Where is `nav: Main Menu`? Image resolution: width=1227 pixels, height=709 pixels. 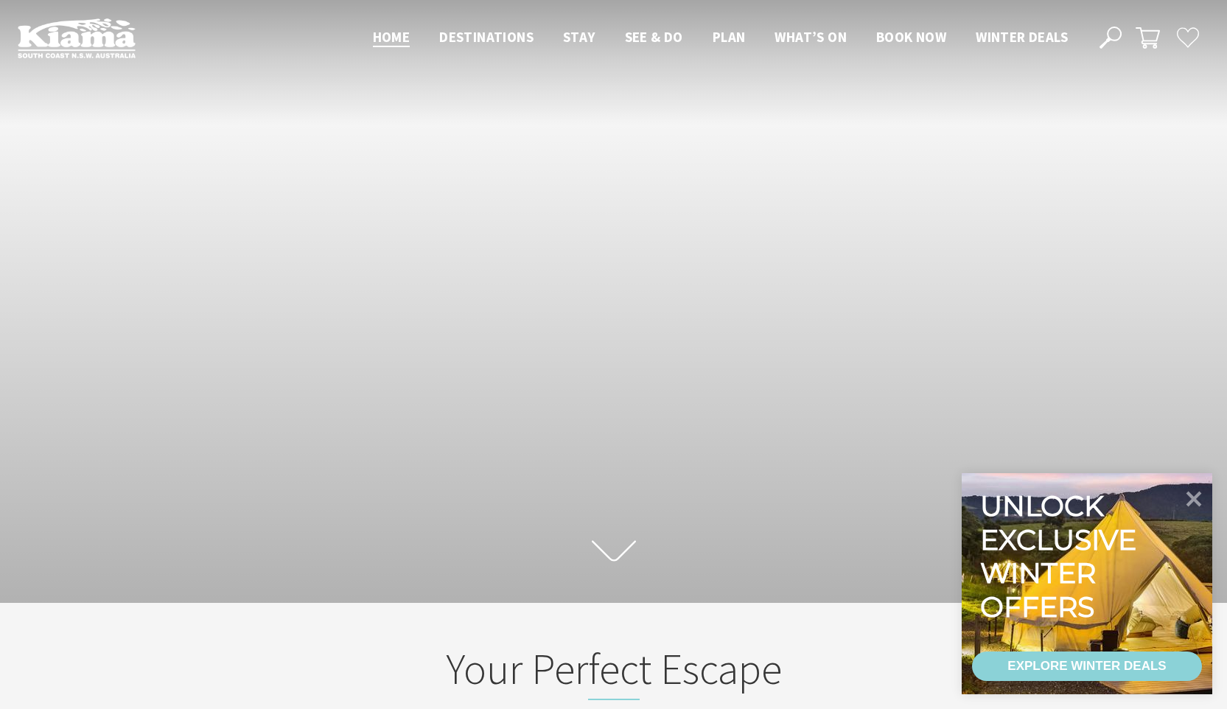
nav: Main Menu is located at coordinates (720, 38).